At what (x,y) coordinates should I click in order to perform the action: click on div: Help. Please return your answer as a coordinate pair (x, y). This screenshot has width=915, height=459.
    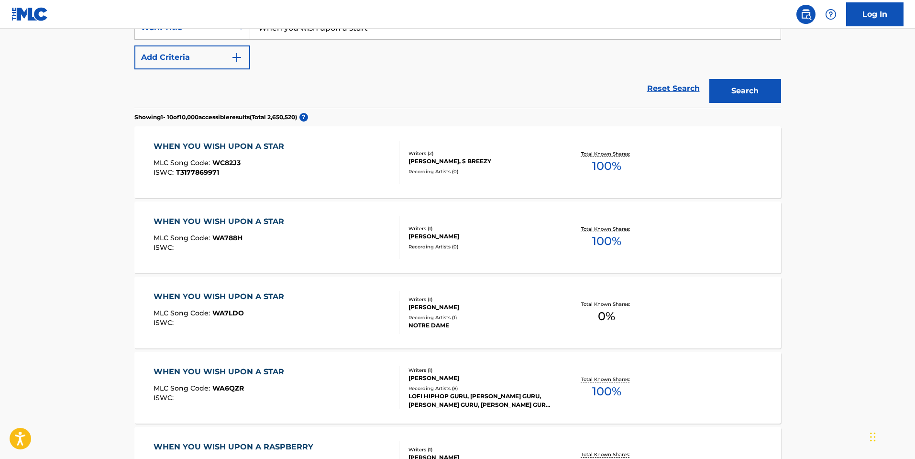
    Looking at the image, I should click on (831, 14).